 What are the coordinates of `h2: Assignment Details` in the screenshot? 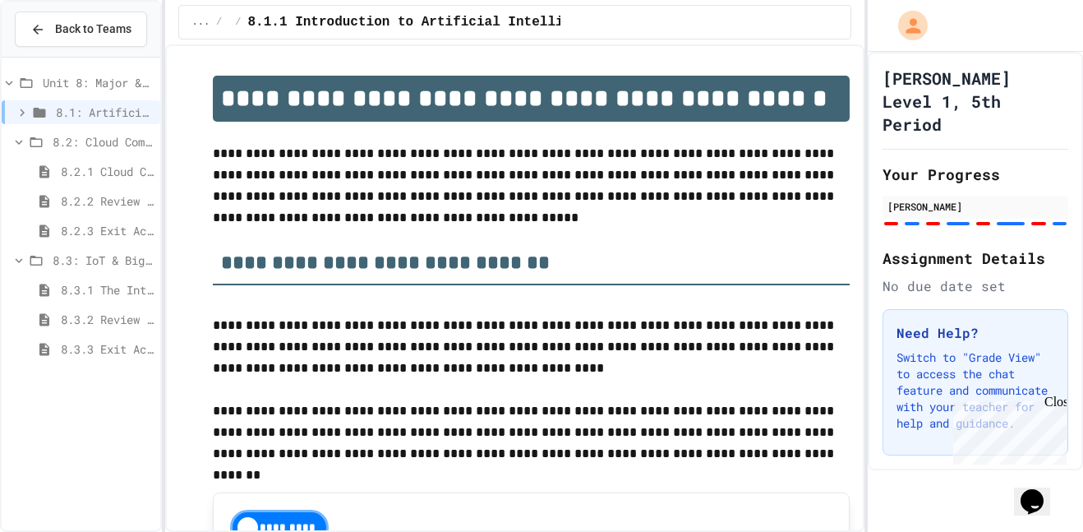 It's located at (975, 258).